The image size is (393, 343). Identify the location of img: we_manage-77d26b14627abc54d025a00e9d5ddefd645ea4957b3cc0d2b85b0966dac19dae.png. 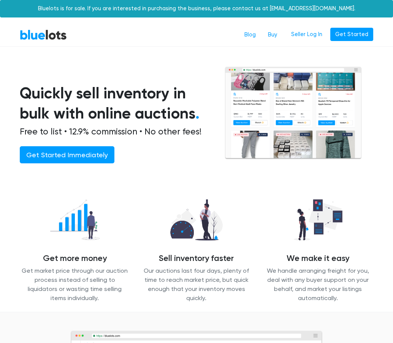
(318, 220).